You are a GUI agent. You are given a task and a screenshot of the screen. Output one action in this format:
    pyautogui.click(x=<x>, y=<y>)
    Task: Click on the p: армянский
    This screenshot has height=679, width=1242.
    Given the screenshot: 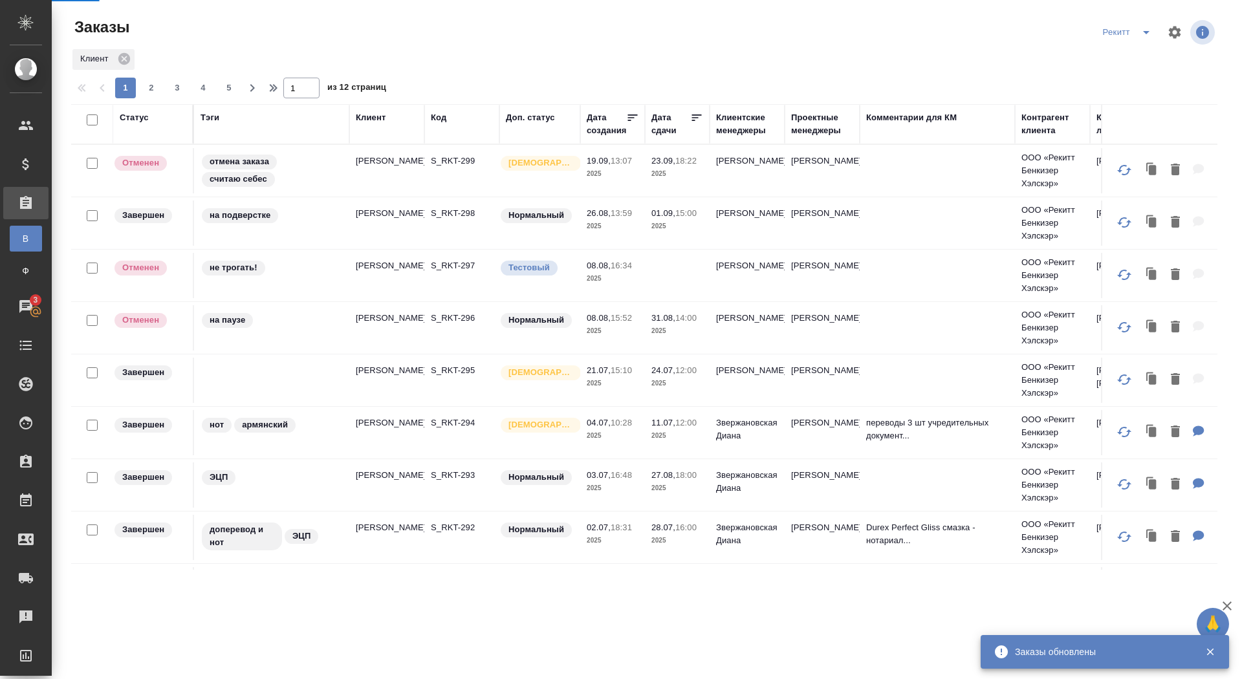 What is the action you would take?
    pyautogui.click(x=265, y=425)
    